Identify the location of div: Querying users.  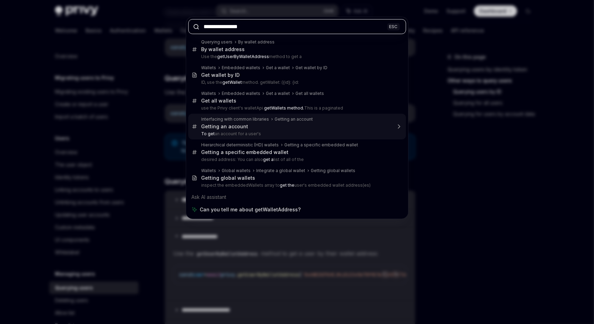
(217, 42).